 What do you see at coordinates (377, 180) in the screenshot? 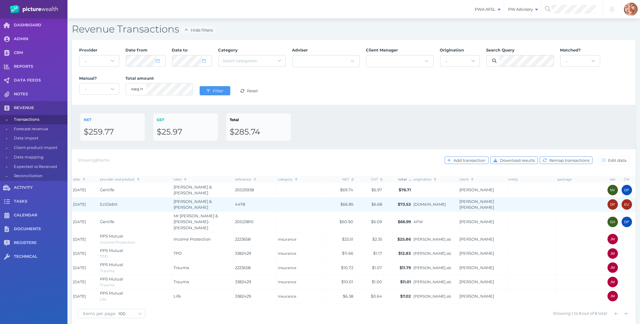
I see `span: GST` at bounding box center [377, 180].